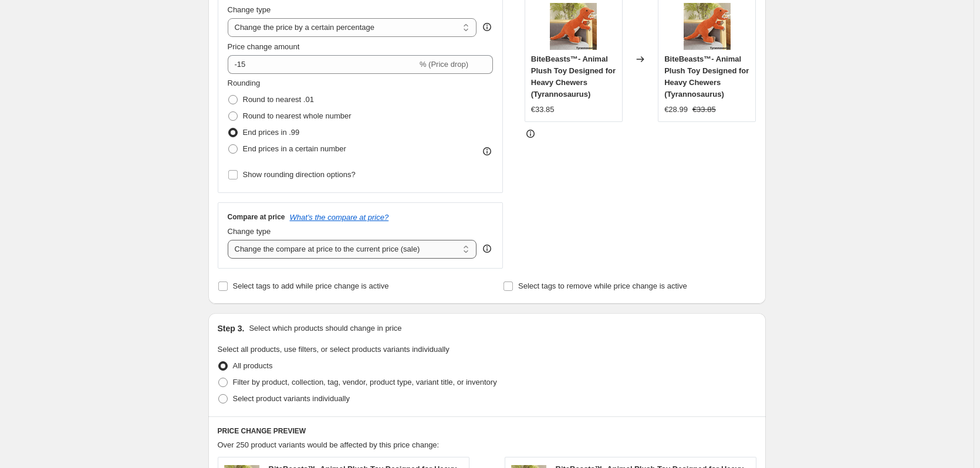 Image resolution: width=980 pixels, height=468 pixels. What do you see at coordinates (325, 328) in the screenshot?
I see `p: Select which products should change in price` at bounding box center [325, 328].